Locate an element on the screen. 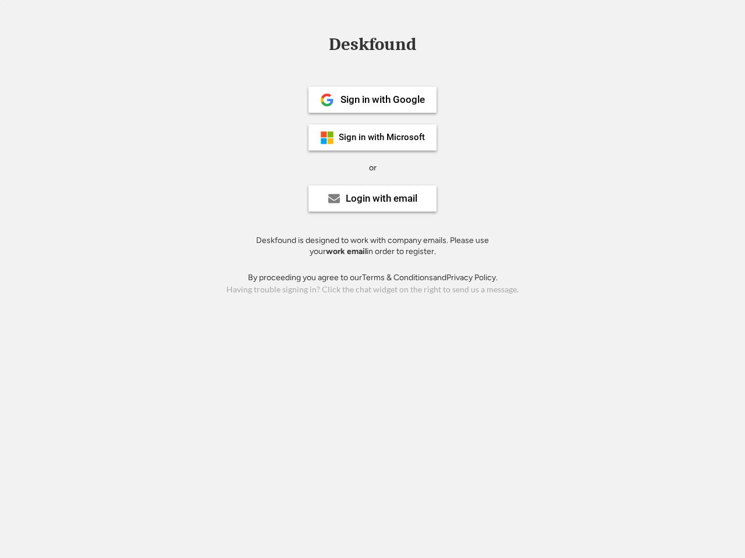  strong: work email is located at coordinates (346, 251).